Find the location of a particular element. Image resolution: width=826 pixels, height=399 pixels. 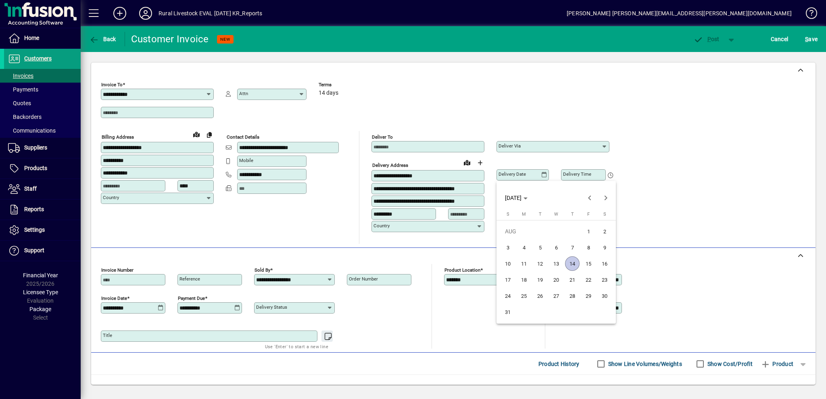

span: 27 is located at coordinates (556, 296).